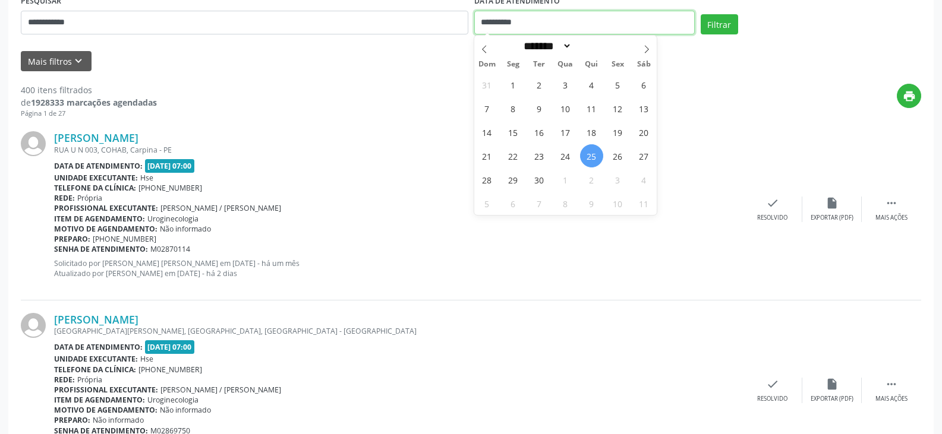 The image size is (942, 434). What do you see at coordinates (90, 198) in the screenshot?
I see `span: Própria` at bounding box center [90, 198].